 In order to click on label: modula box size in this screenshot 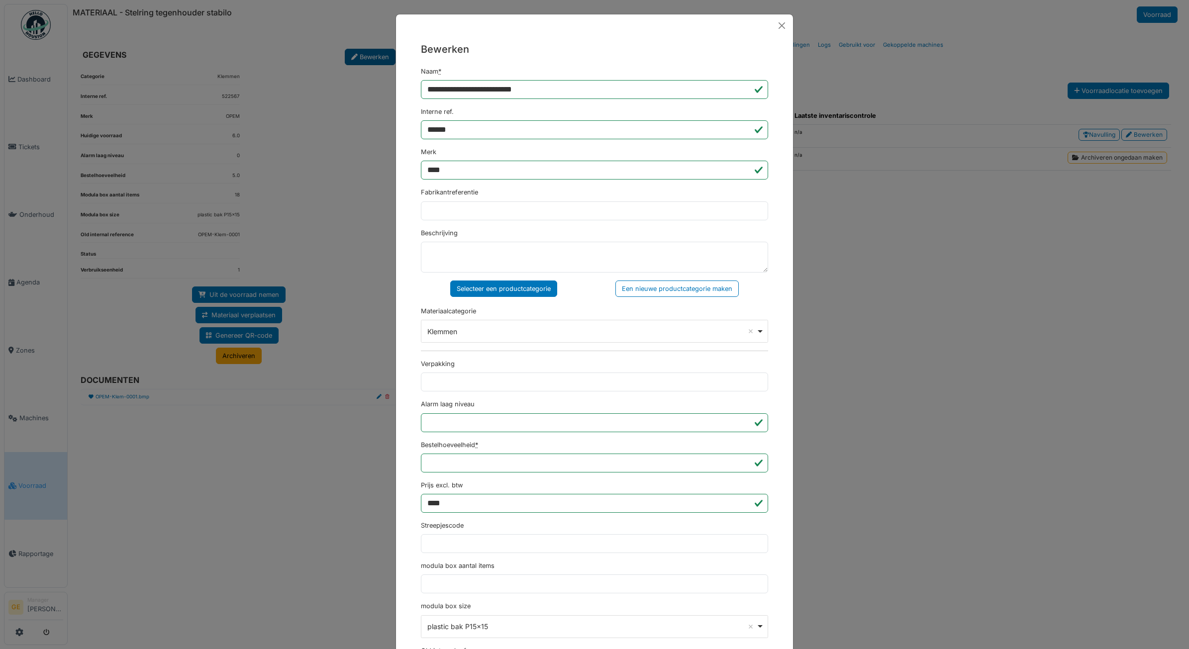, I will do `click(446, 606)`.